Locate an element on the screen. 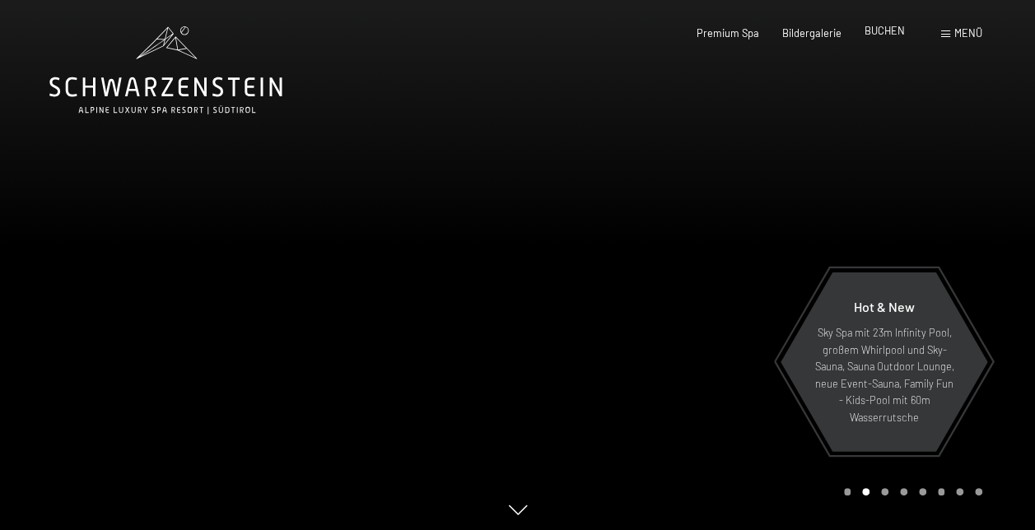 The width and height of the screenshot is (1035, 530). span: Hot & New is located at coordinates (885, 306).